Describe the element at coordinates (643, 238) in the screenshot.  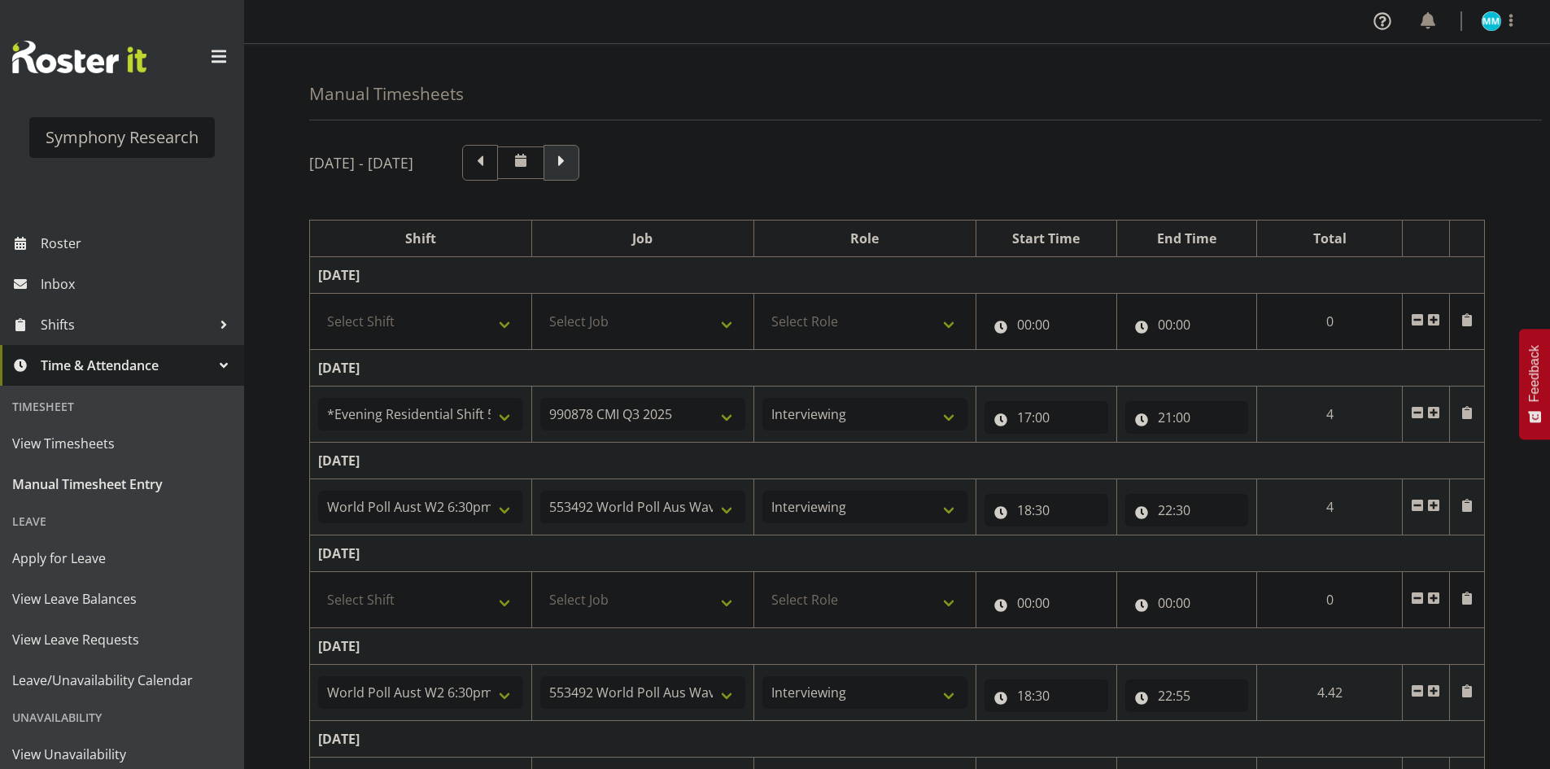
I see `div: Job` at that location.